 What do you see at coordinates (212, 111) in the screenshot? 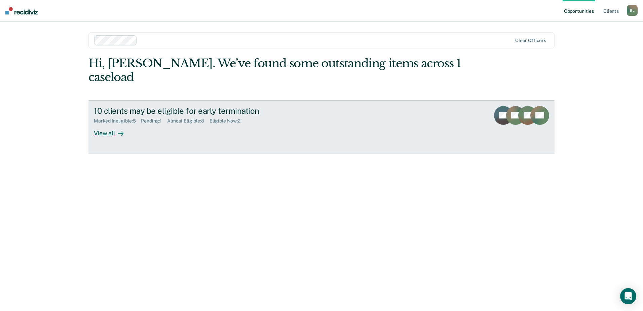
I see `div: 10 clients may be eligible for early termination` at bounding box center [212, 111].